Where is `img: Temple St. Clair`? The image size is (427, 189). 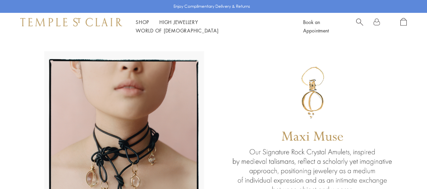
img: Temple St. Clair is located at coordinates (71, 22).